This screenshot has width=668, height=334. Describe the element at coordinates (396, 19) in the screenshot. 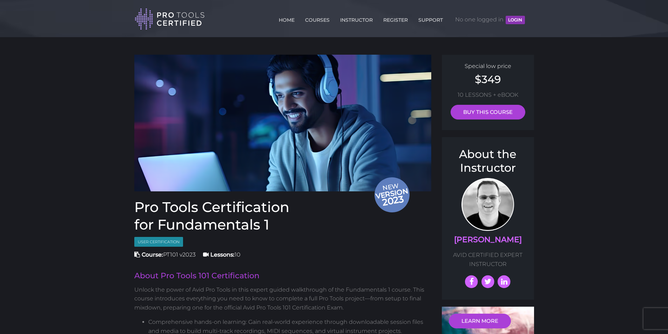

I see `a: REGISTER` at that location.